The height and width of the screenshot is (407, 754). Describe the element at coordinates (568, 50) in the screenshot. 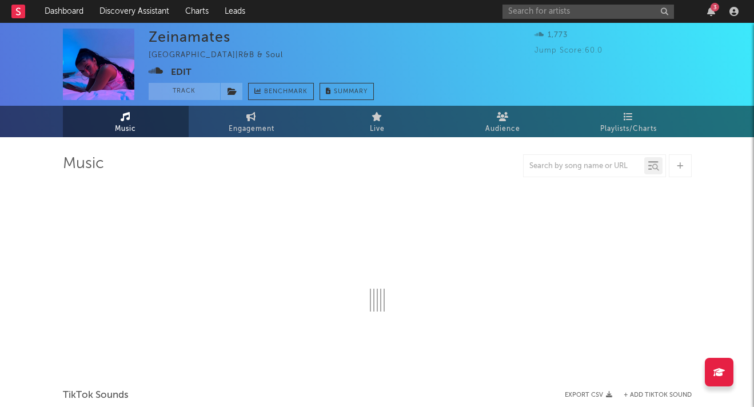

I see `span: Jump Score: 60.0` at that location.